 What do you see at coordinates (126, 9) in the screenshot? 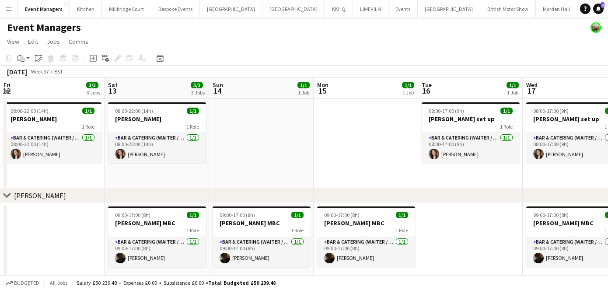
I see `button: Millbridge Court` at bounding box center [126, 9].